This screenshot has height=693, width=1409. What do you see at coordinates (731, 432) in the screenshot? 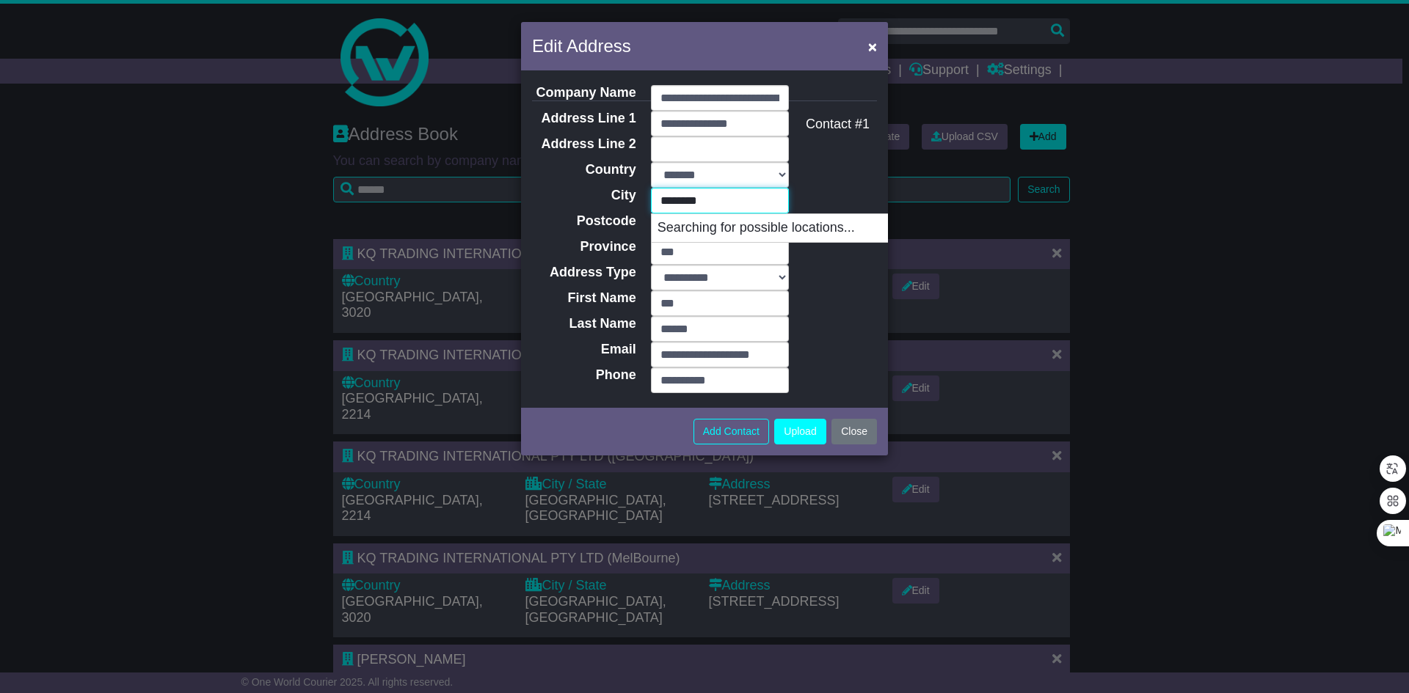
I see `button: Add Contact` at bounding box center [731, 432].